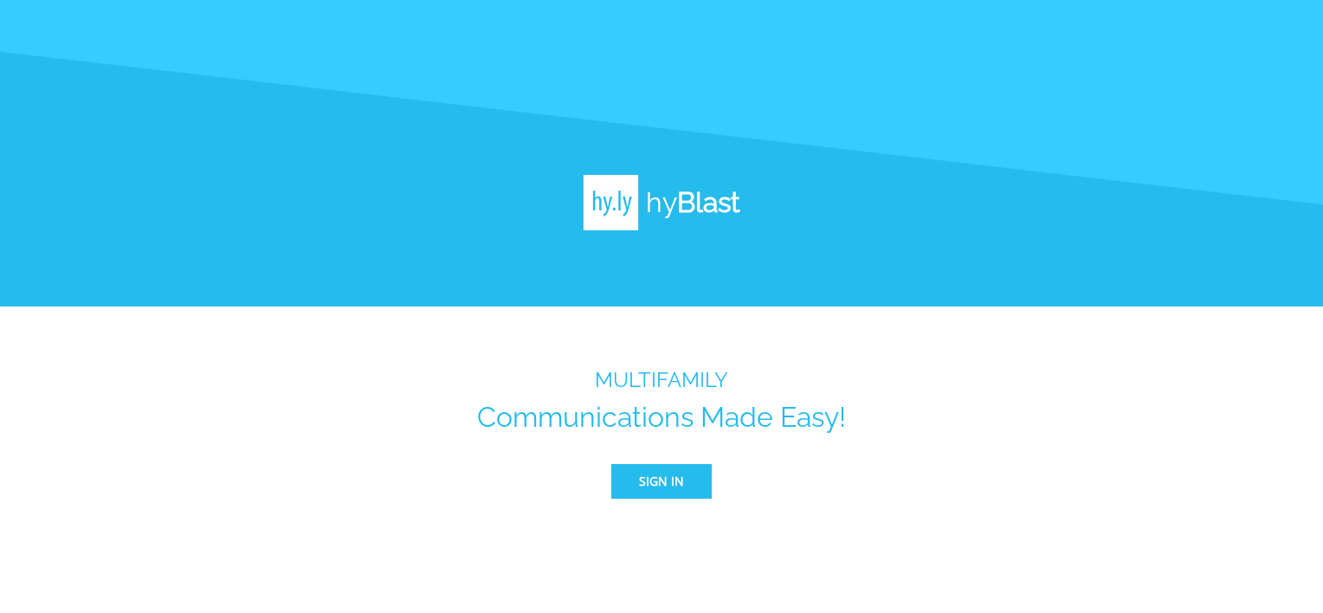 The height and width of the screenshot is (613, 1323). I want to click on h1: Communications Made Easy!, so click(661, 416).